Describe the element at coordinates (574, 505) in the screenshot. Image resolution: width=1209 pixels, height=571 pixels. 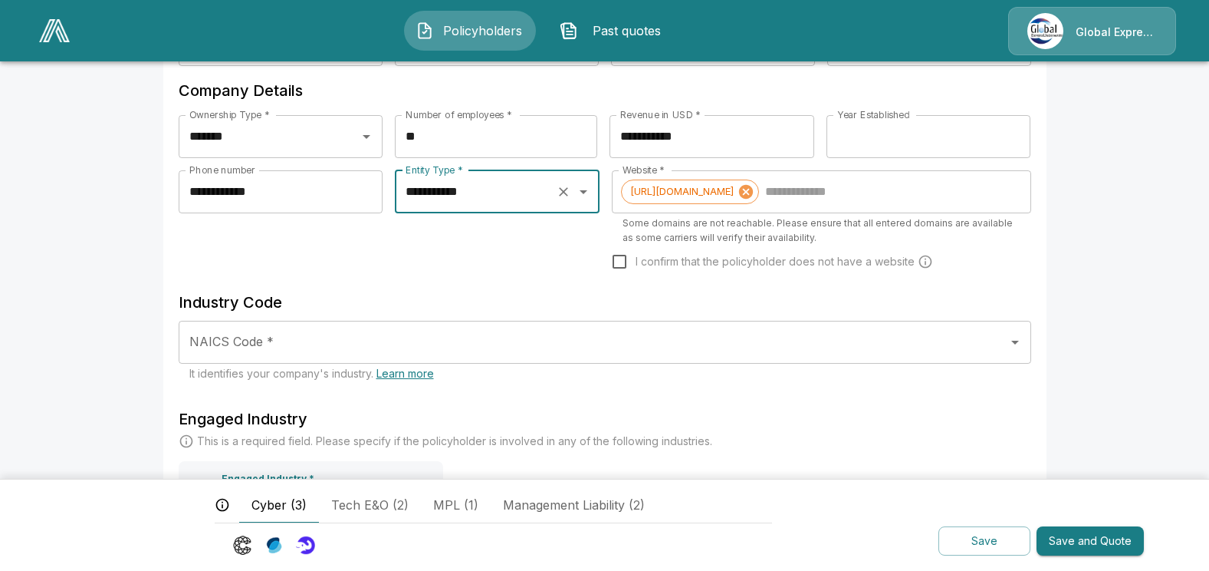
I see `span: Management Liability (2)` at that location.